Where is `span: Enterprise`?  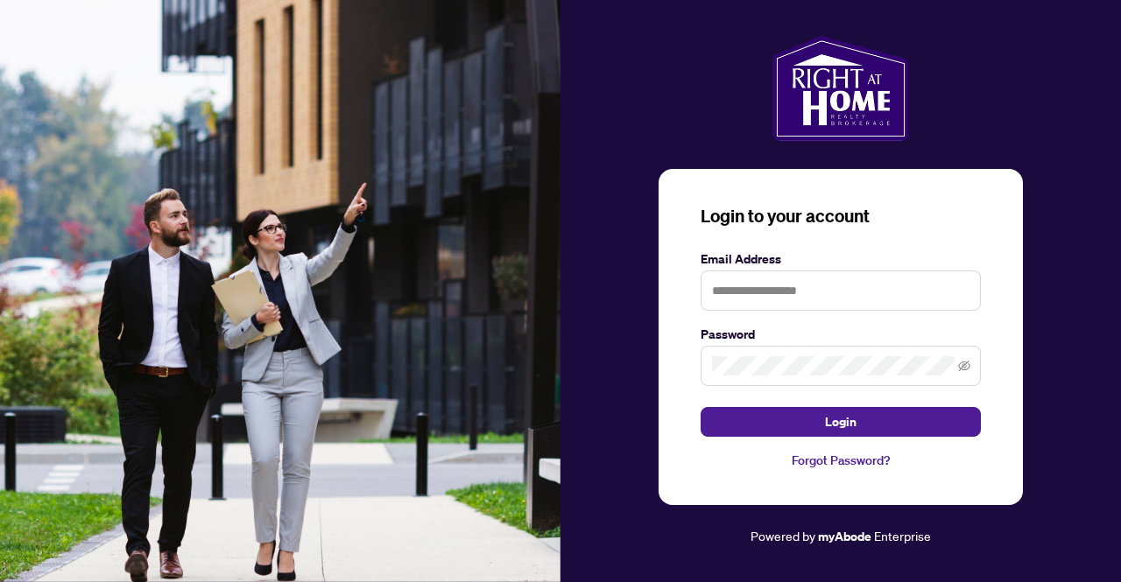 span: Enterprise is located at coordinates (902, 536).